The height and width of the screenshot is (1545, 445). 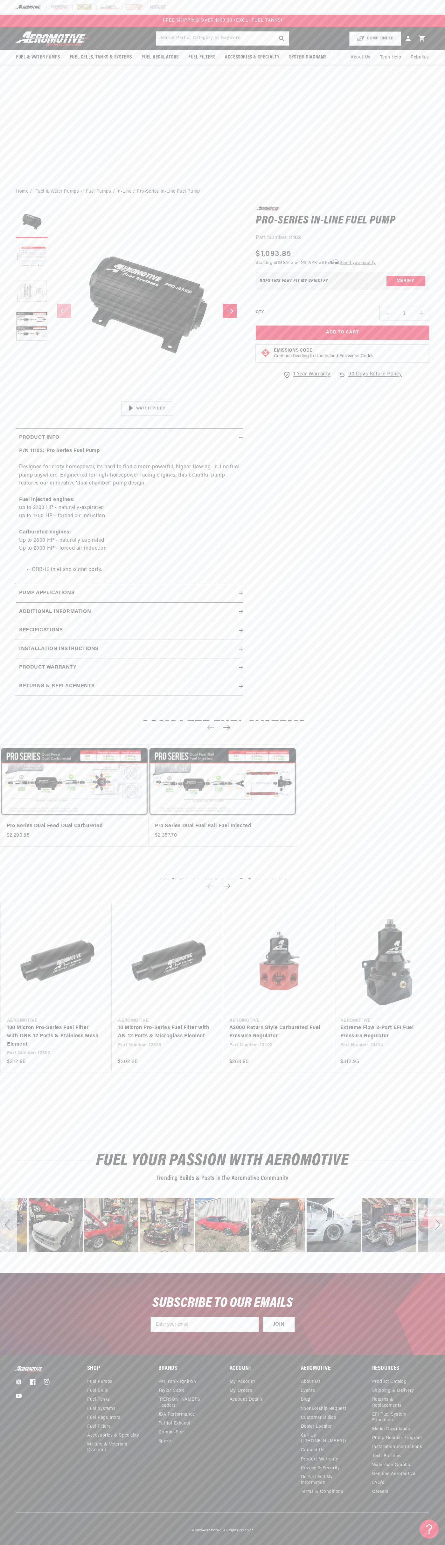 I want to click on span: Trending Builds & Posts in the Aeromotive Community, so click(x=222, y=1179).